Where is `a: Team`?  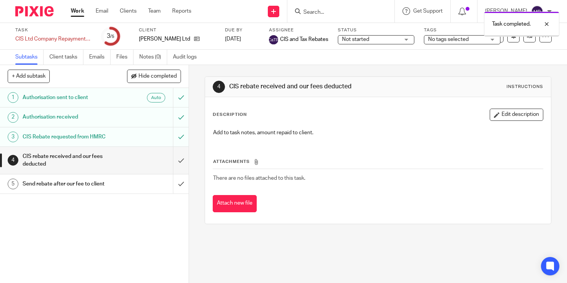 a: Team is located at coordinates (154, 11).